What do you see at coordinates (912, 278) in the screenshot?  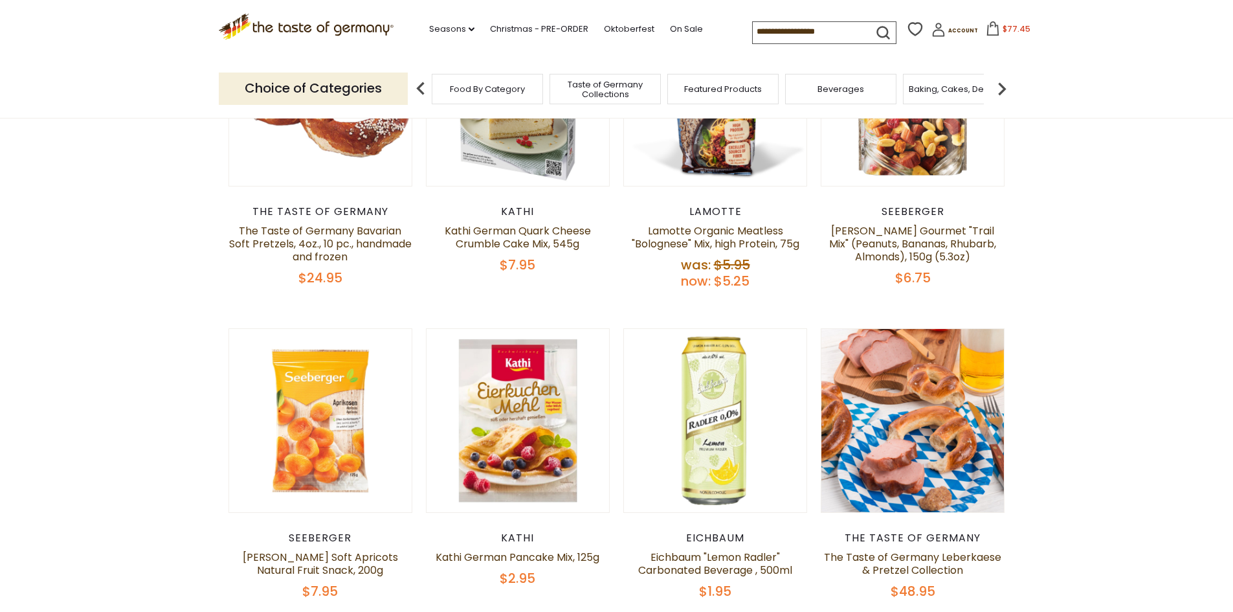 I see `span: $6.75` at bounding box center [912, 278].